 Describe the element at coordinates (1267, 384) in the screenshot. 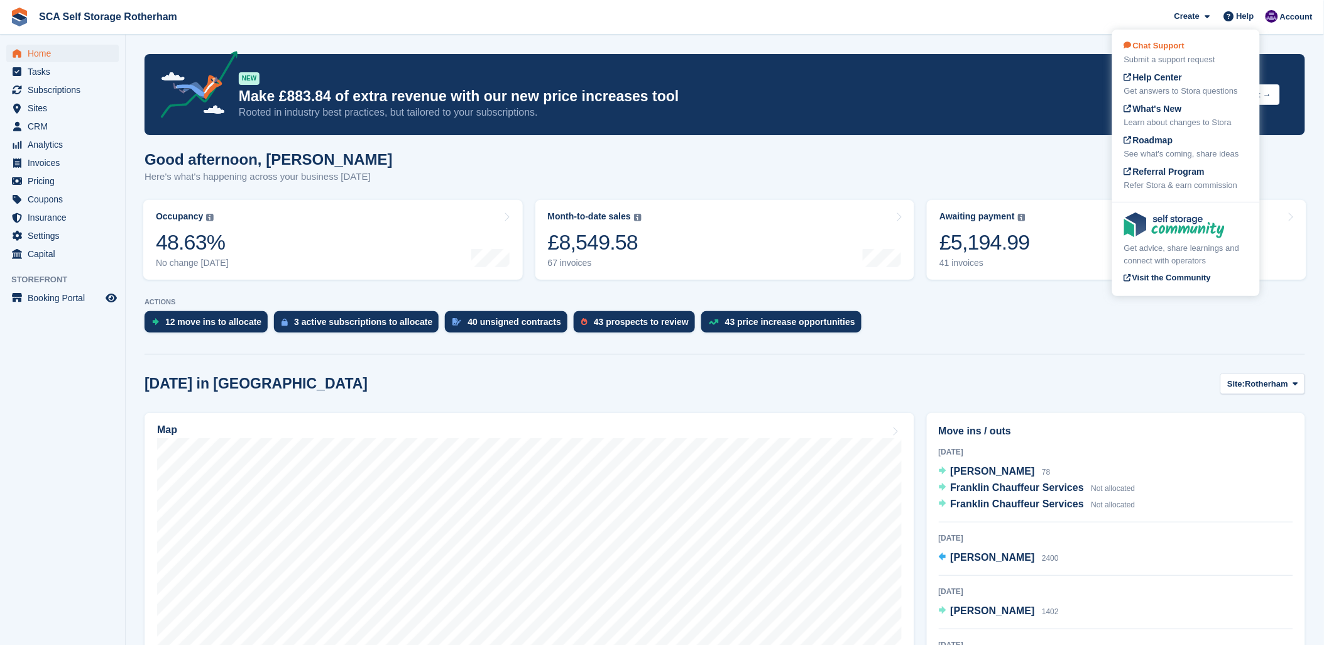

I see `span: Rotherham` at that location.